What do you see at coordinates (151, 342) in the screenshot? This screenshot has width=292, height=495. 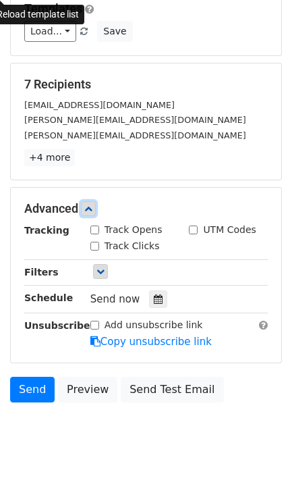 I see `a: Copy unsubscribe link` at bounding box center [151, 342].